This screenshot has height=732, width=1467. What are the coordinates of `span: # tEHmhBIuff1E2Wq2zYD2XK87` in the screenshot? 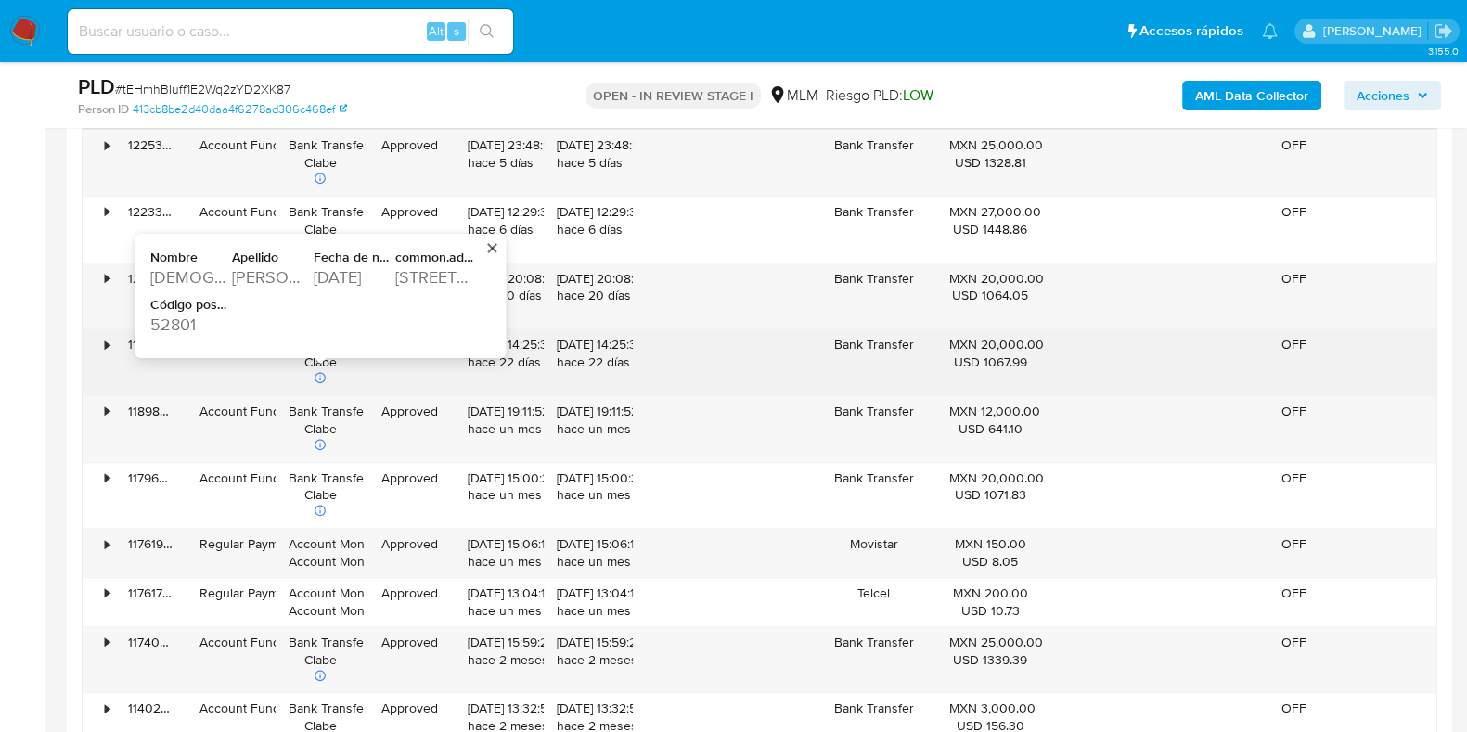 It's located at (202, 89).